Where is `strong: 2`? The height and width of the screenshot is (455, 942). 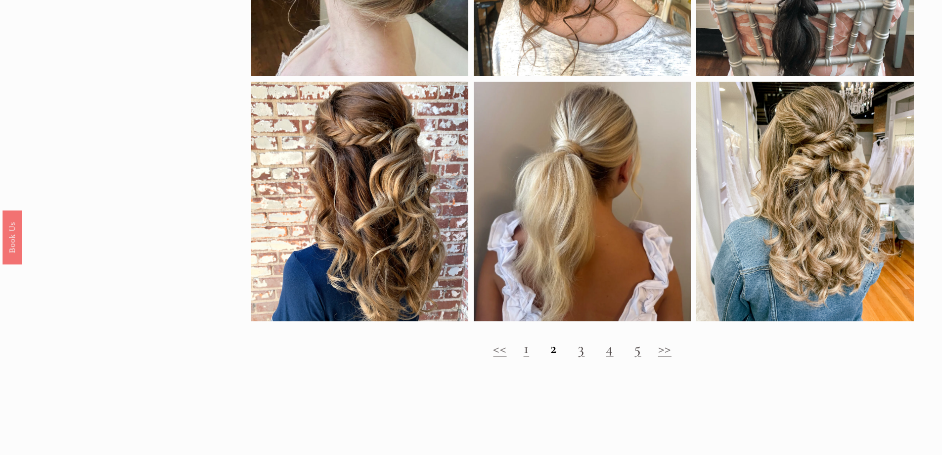 strong: 2 is located at coordinates (554, 348).